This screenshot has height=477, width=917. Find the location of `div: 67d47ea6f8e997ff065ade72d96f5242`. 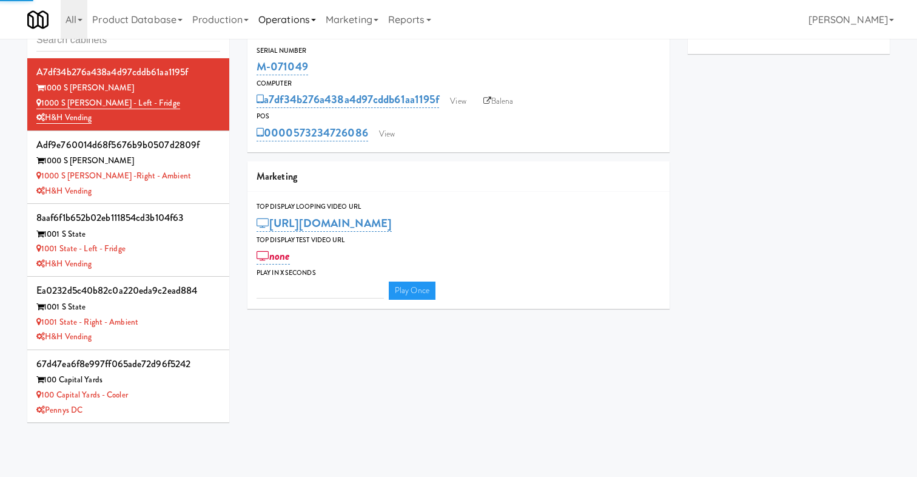

div: 67d47ea6f8e997ff065ade72d96f5242 is located at coordinates (128, 364).